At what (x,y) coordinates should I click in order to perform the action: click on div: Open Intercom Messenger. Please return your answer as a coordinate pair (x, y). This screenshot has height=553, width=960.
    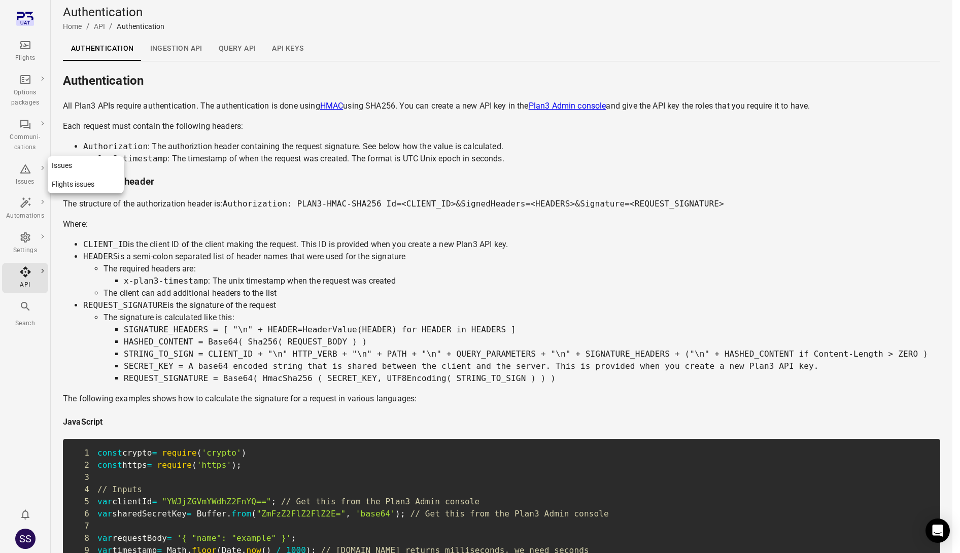
    Looking at the image, I should click on (937, 531).